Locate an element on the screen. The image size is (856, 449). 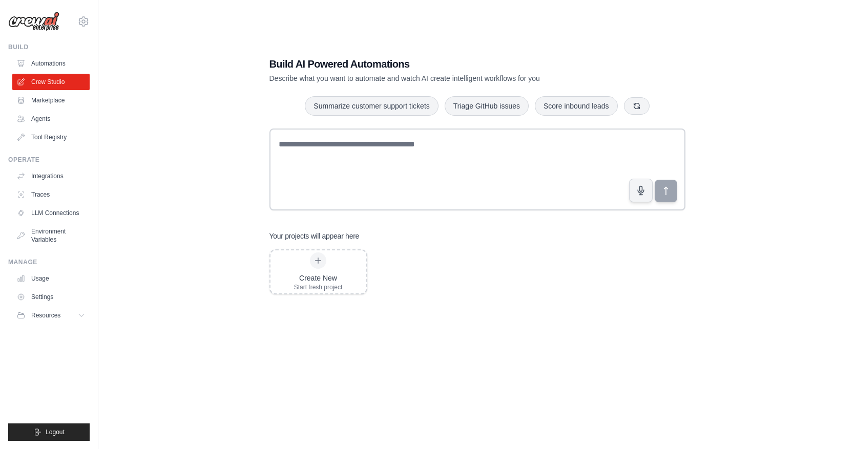
div: Manage is located at coordinates (49, 262).